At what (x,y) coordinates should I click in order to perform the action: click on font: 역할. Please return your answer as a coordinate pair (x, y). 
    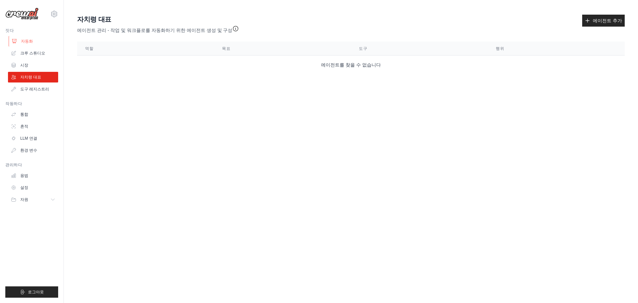
    Looking at the image, I should click on (89, 49).